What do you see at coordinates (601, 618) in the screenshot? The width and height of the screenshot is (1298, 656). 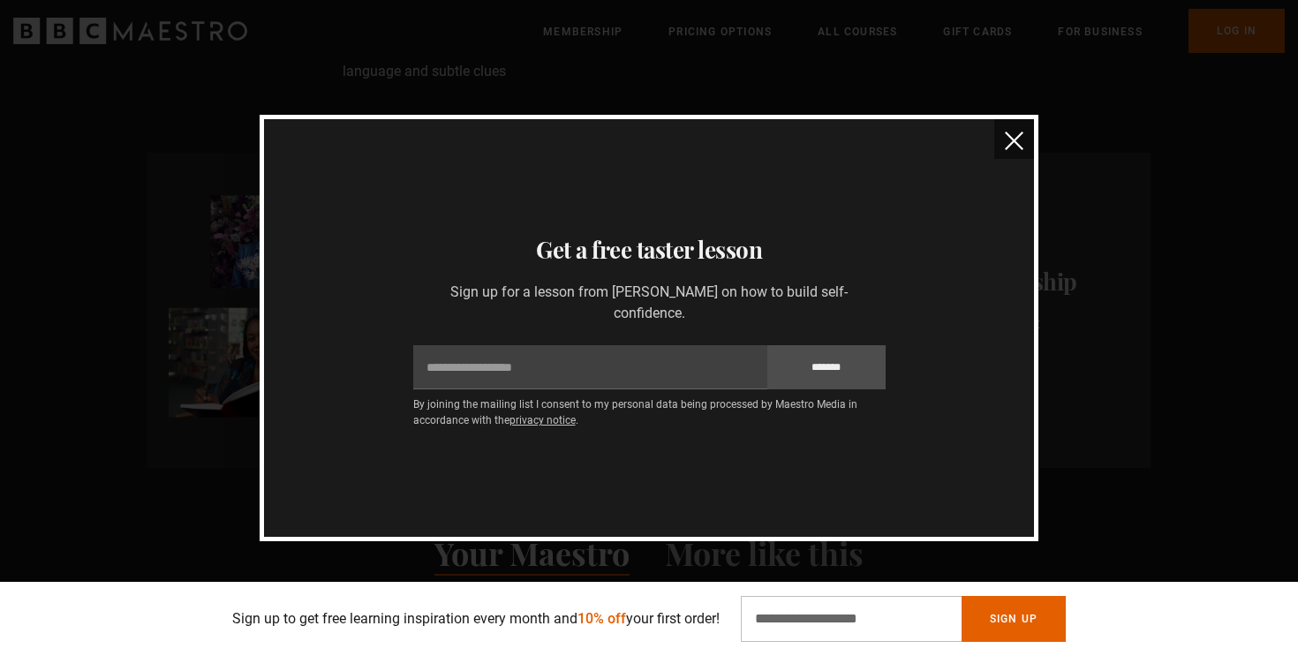 I see `span: 10% off` at bounding box center [601, 618].